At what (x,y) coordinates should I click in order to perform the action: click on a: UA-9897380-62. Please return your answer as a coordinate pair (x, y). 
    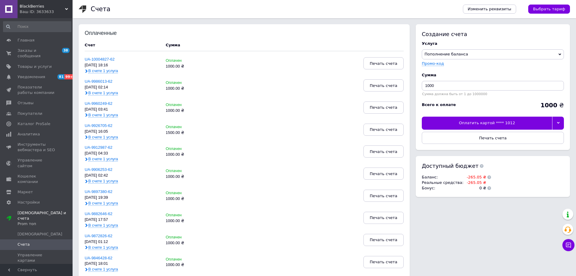
    Looking at the image, I should click on (99, 191).